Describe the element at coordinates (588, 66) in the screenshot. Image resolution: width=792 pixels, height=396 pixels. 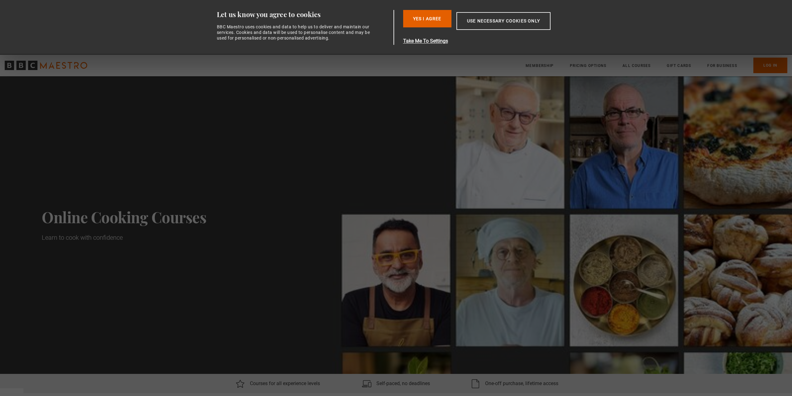
I see `a: Pricing Options` at that location.